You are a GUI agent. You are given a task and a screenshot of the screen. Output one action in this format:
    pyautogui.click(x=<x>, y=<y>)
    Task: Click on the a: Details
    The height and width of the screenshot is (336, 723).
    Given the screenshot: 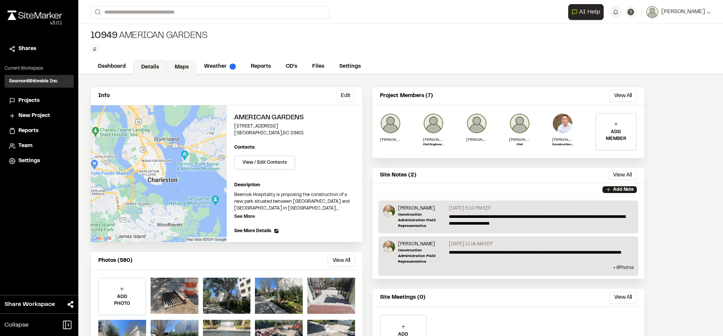 What is the action you would take?
    pyautogui.click(x=150, y=67)
    